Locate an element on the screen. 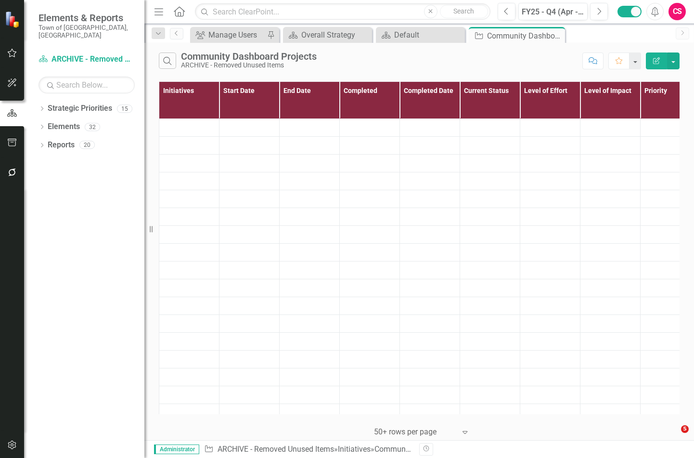 The height and width of the screenshot is (458, 694). input: Search Below... is located at coordinates (87, 85).